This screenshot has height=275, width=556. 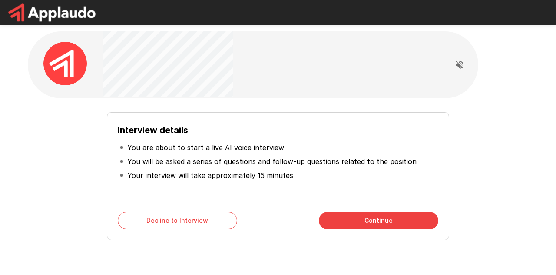 I want to click on p: You will be asked a series of questions and follow-up questions related to the position, so click(x=272, y=161).